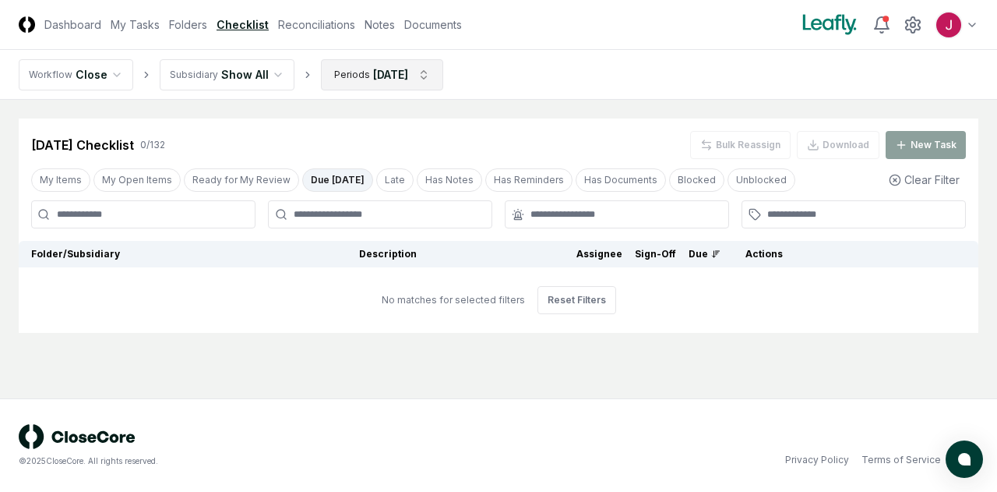  What do you see at coordinates (135, 24) in the screenshot?
I see `a: My Tasks` at bounding box center [135, 24].